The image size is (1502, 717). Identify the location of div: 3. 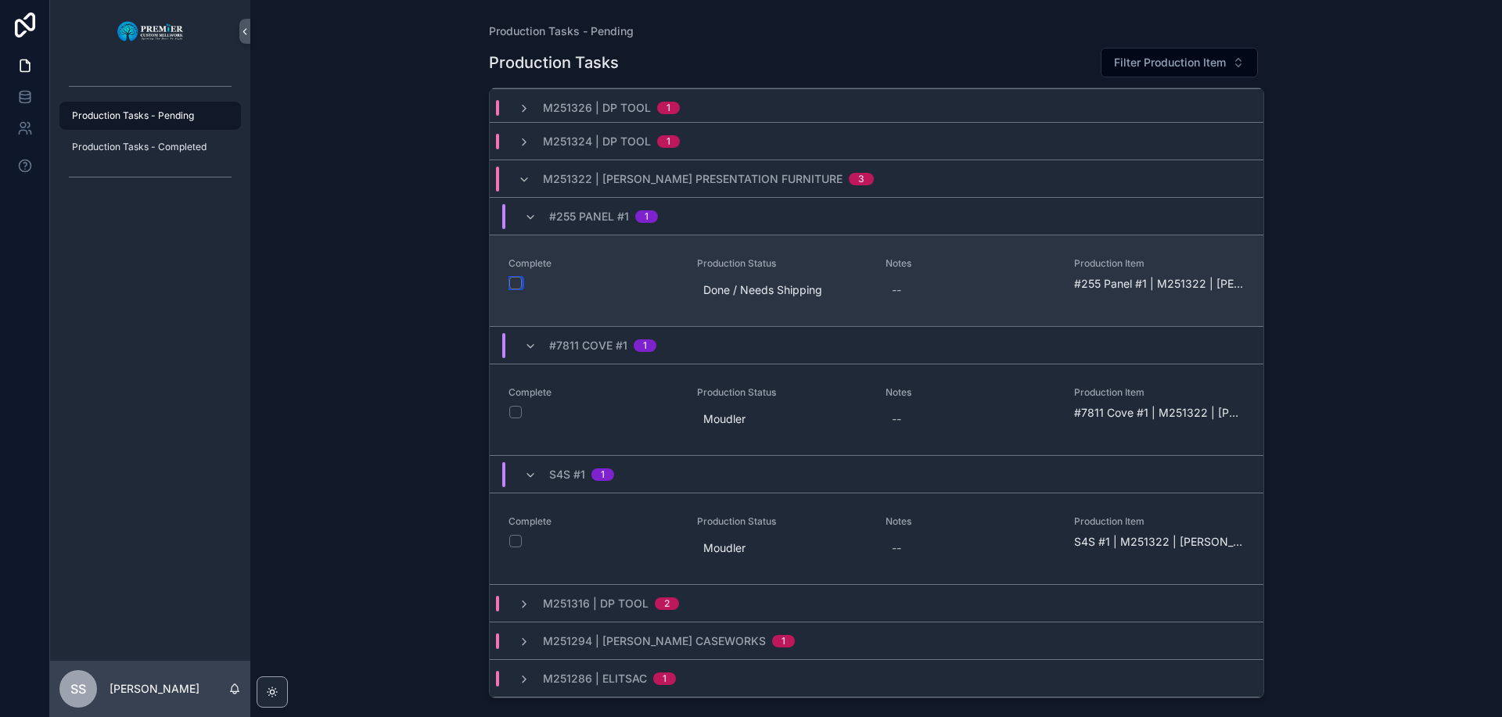
(861, 179).